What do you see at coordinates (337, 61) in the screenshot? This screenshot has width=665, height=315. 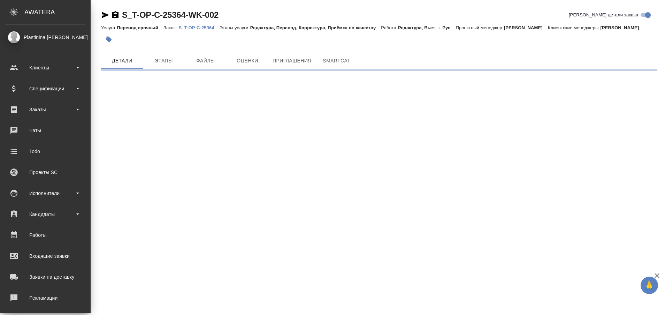 I see `span: SmartCat` at bounding box center [337, 61].